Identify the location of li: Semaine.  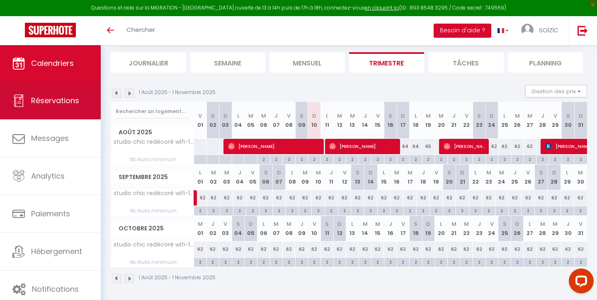
(228, 62).